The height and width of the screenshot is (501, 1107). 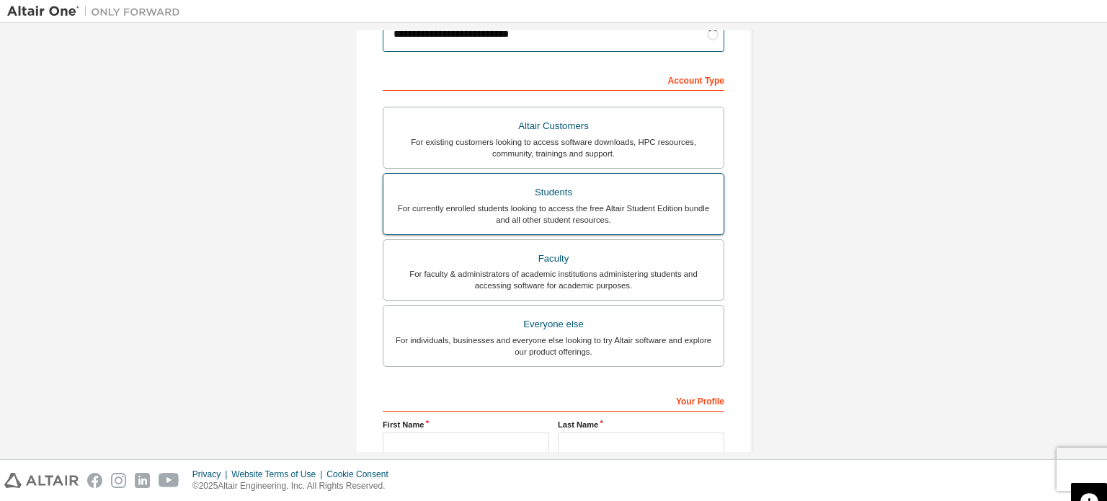 What do you see at coordinates (641, 424) in the screenshot?
I see `label: Last Name` at bounding box center [641, 424].